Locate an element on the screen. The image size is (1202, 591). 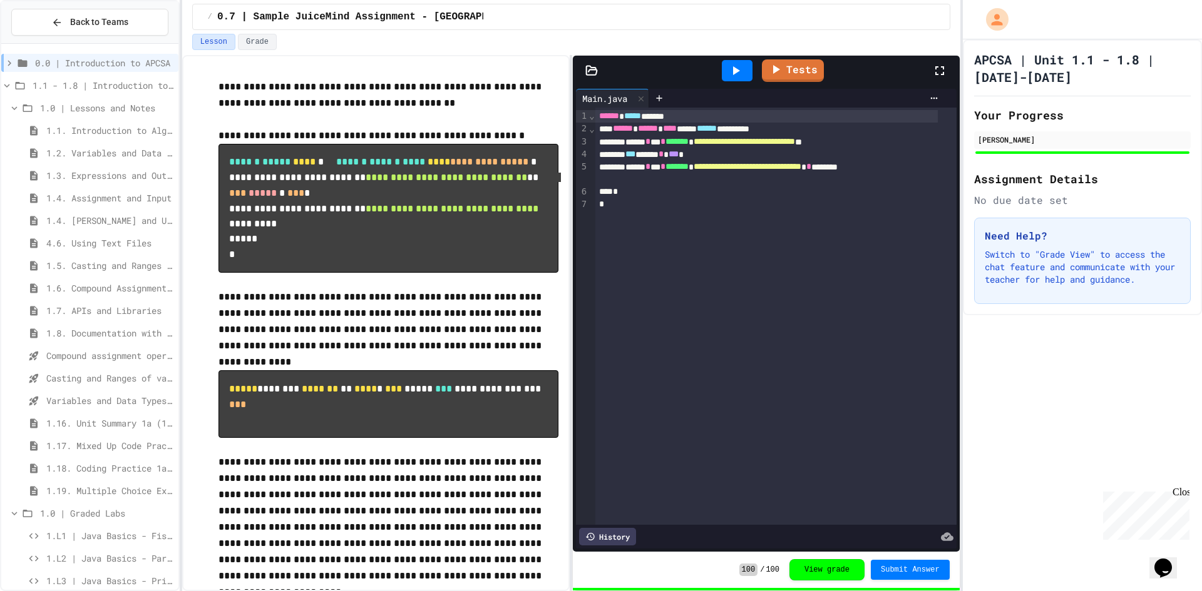
div: My Account is located at coordinates (992, 19).